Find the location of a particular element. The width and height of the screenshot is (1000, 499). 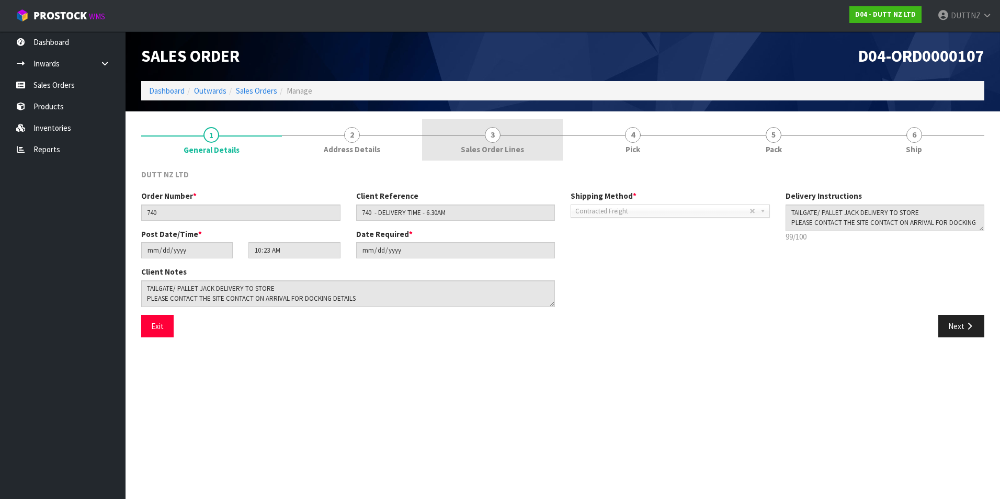

span: 6 is located at coordinates (915, 135).